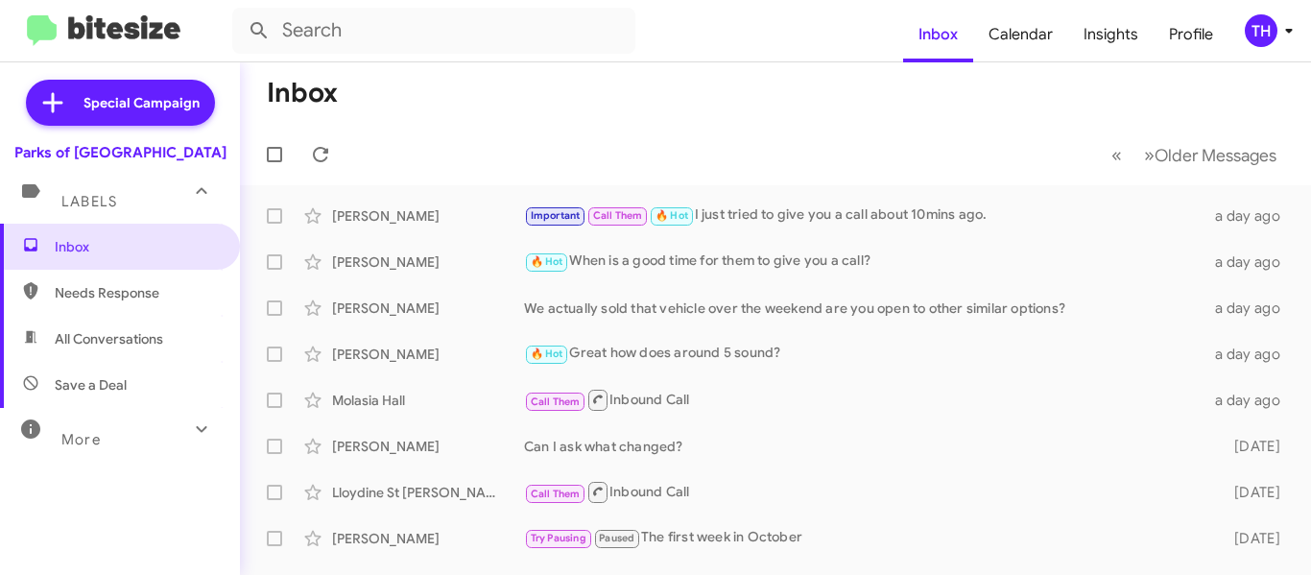 The width and height of the screenshot is (1311, 575). What do you see at coordinates (868, 446) in the screenshot?
I see `div: Can I ask what changed?` at bounding box center [868, 446].